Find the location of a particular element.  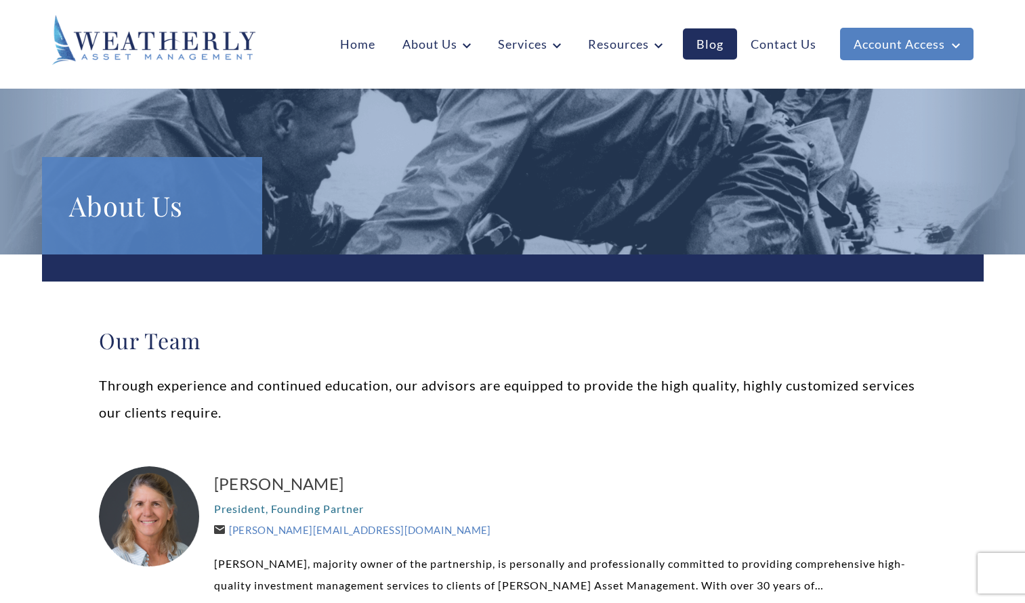

p: Through experience and continued education, our advisors are equipped to provide the high quality... is located at coordinates (513, 399).